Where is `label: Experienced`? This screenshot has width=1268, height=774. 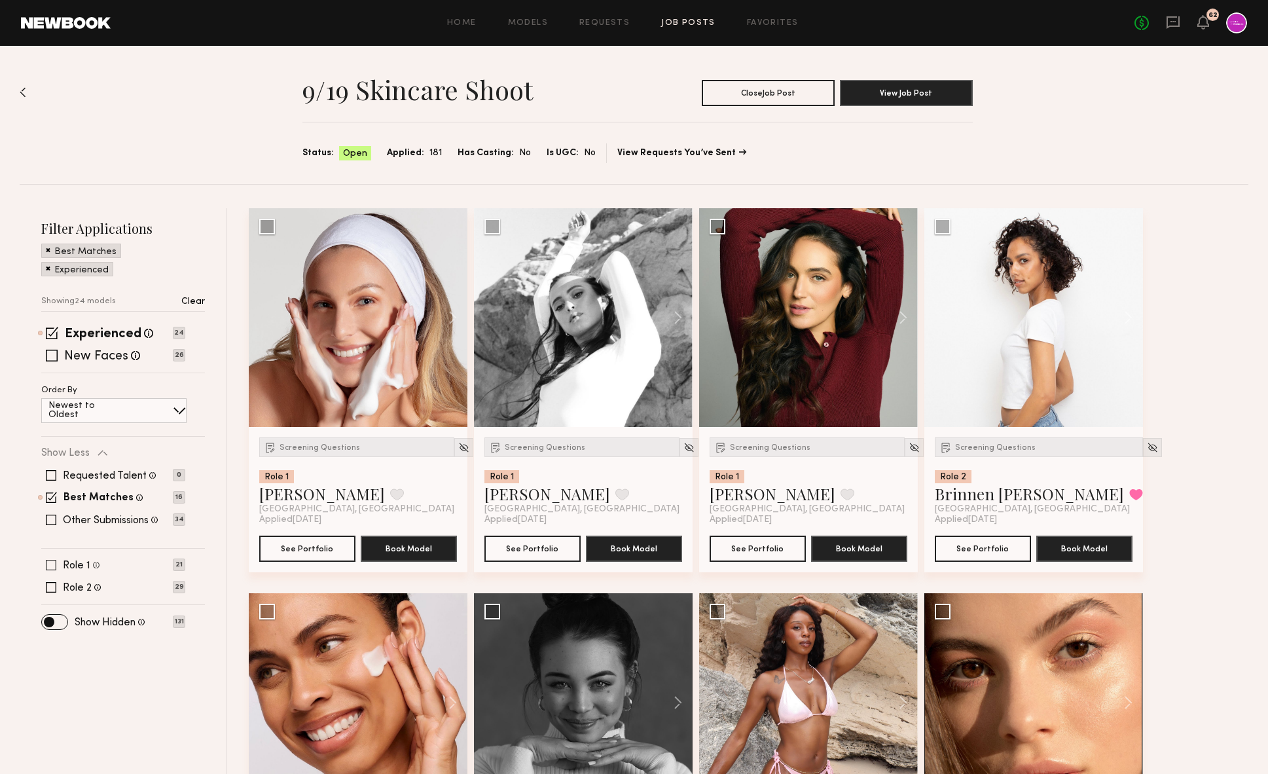
label: Experienced is located at coordinates (103, 335).